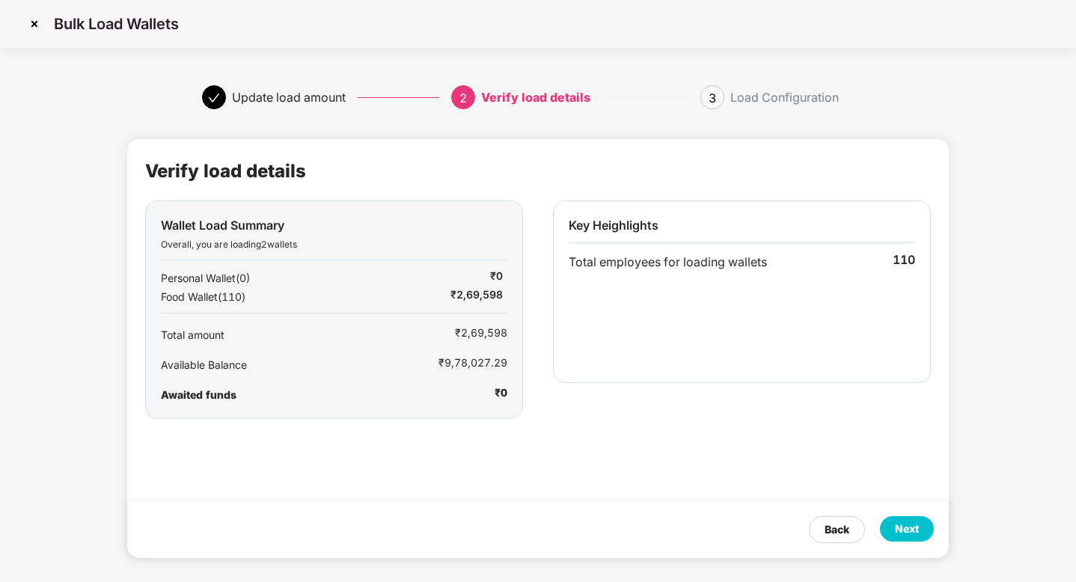 Image resolution: width=1076 pixels, height=582 pixels. Describe the element at coordinates (742, 230) in the screenshot. I see `div: Key Heighlights` at that location.